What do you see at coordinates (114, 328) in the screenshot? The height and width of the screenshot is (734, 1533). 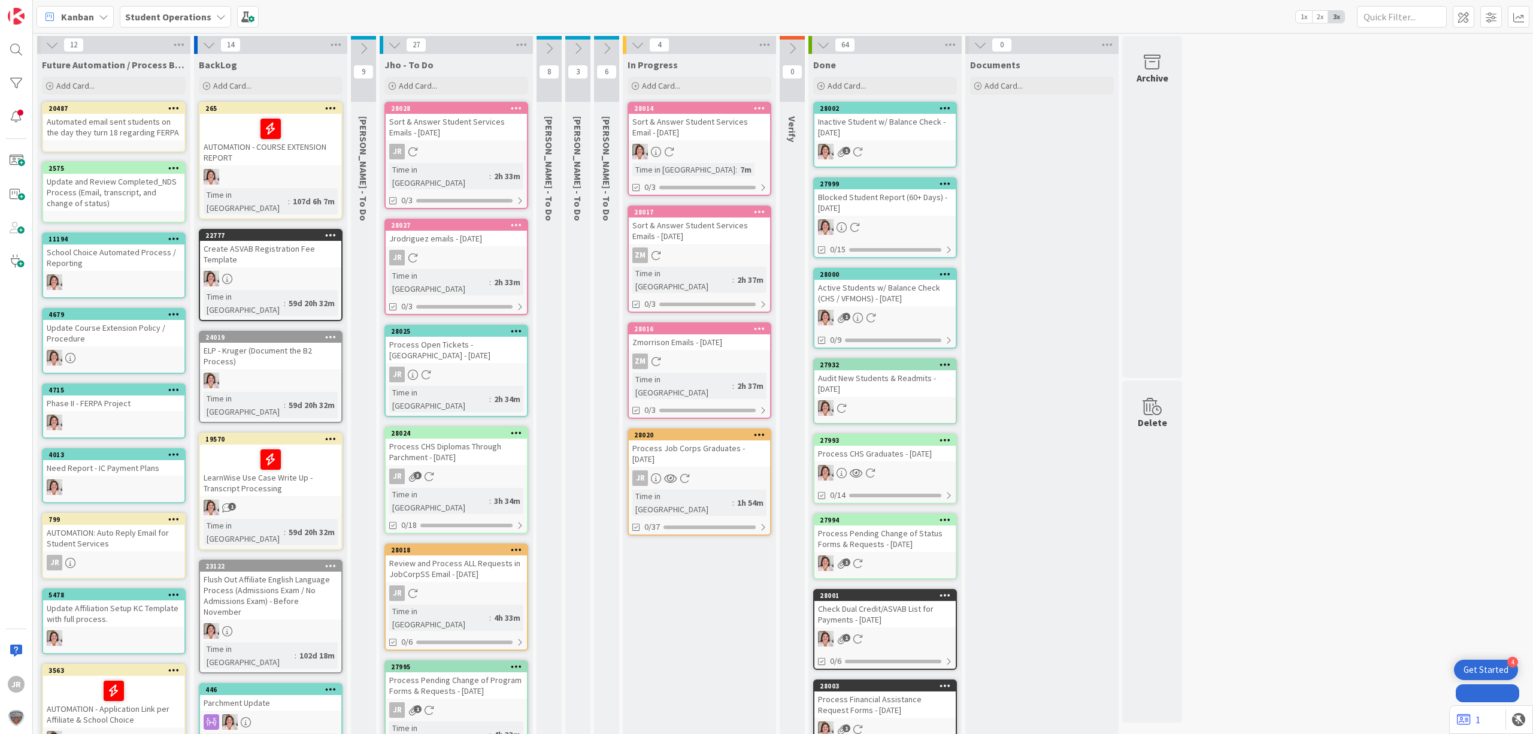 I see `div: 4679Update Course Extension Policy / Procedure` at bounding box center [114, 328].